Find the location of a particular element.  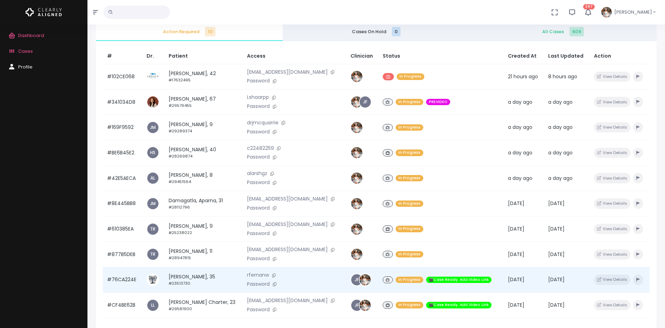

span: 247 is located at coordinates (589, 7).